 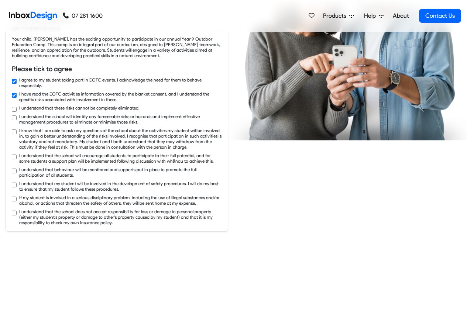 I want to click on span: Products, so click(x=336, y=16).